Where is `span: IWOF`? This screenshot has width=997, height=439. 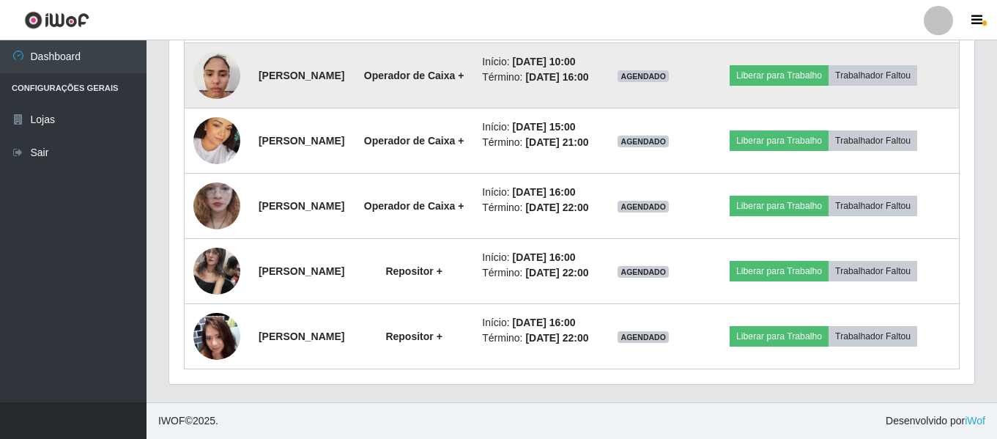
span: IWOF is located at coordinates (171, 420).